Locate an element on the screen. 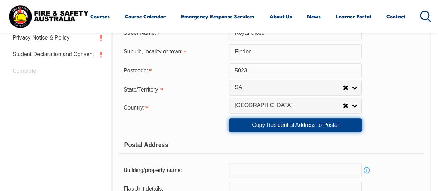 This screenshot has width=438, height=191. div: Postal Address is located at coordinates (271, 145).